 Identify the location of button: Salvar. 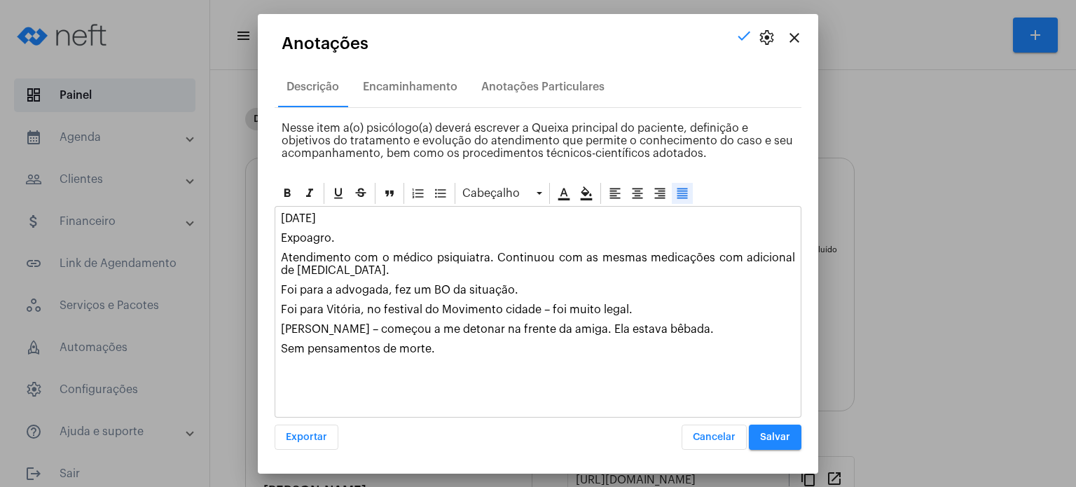
(775, 437).